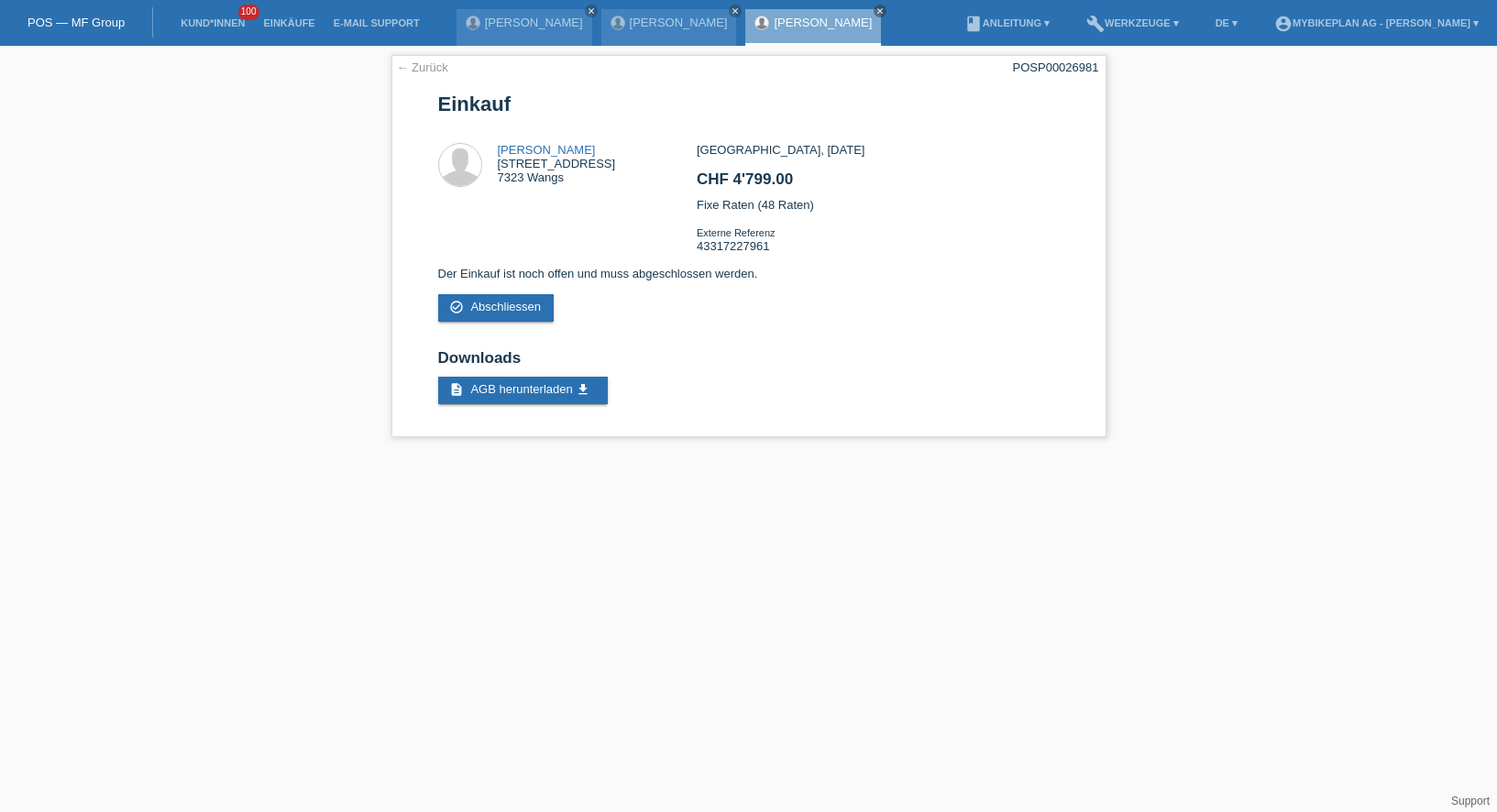 The width and height of the screenshot is (1497, 812). I want to click on i: description, so click(456, 389).